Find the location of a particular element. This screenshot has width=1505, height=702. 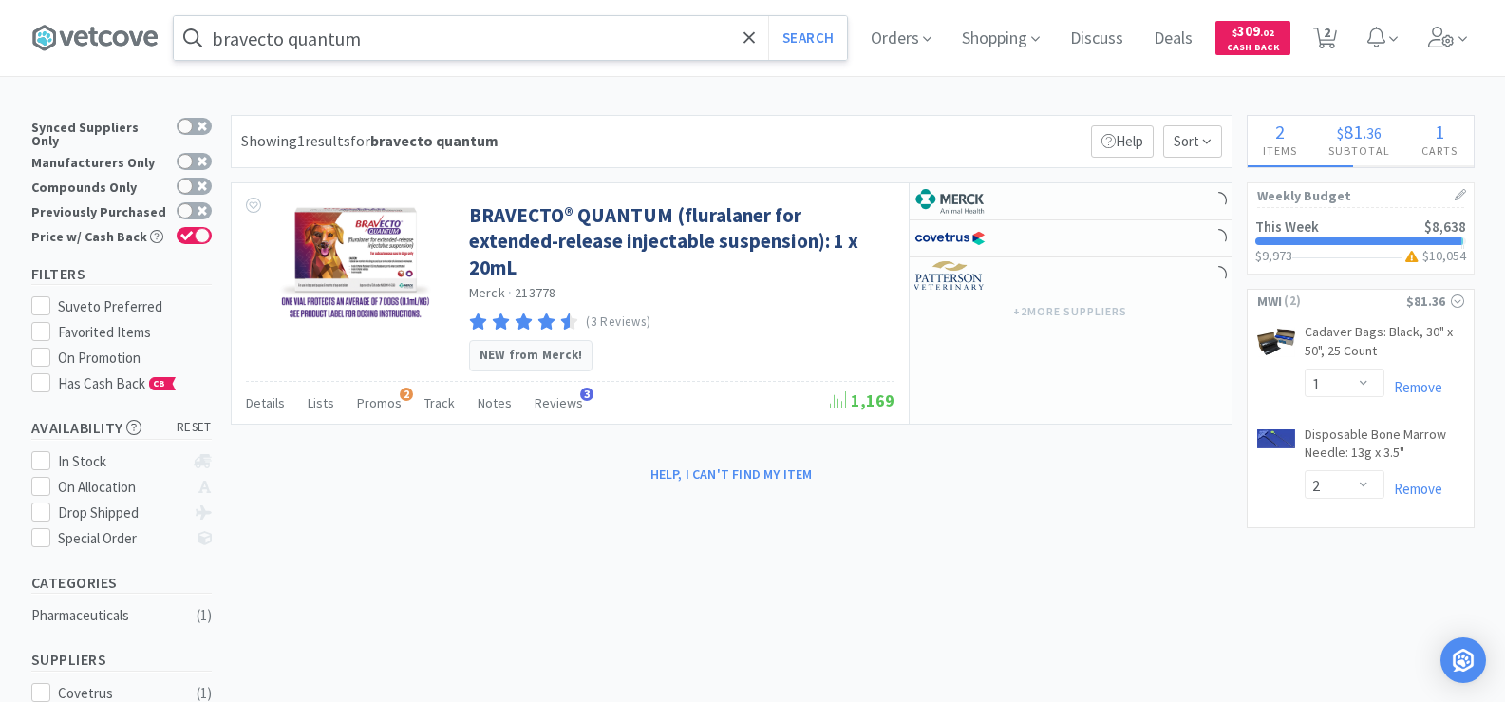

a: BRAVECTO® QUANTUM (fluralaner for extended-release injectable suspension): 1 x 20mL is located at coordinates (679, 241).